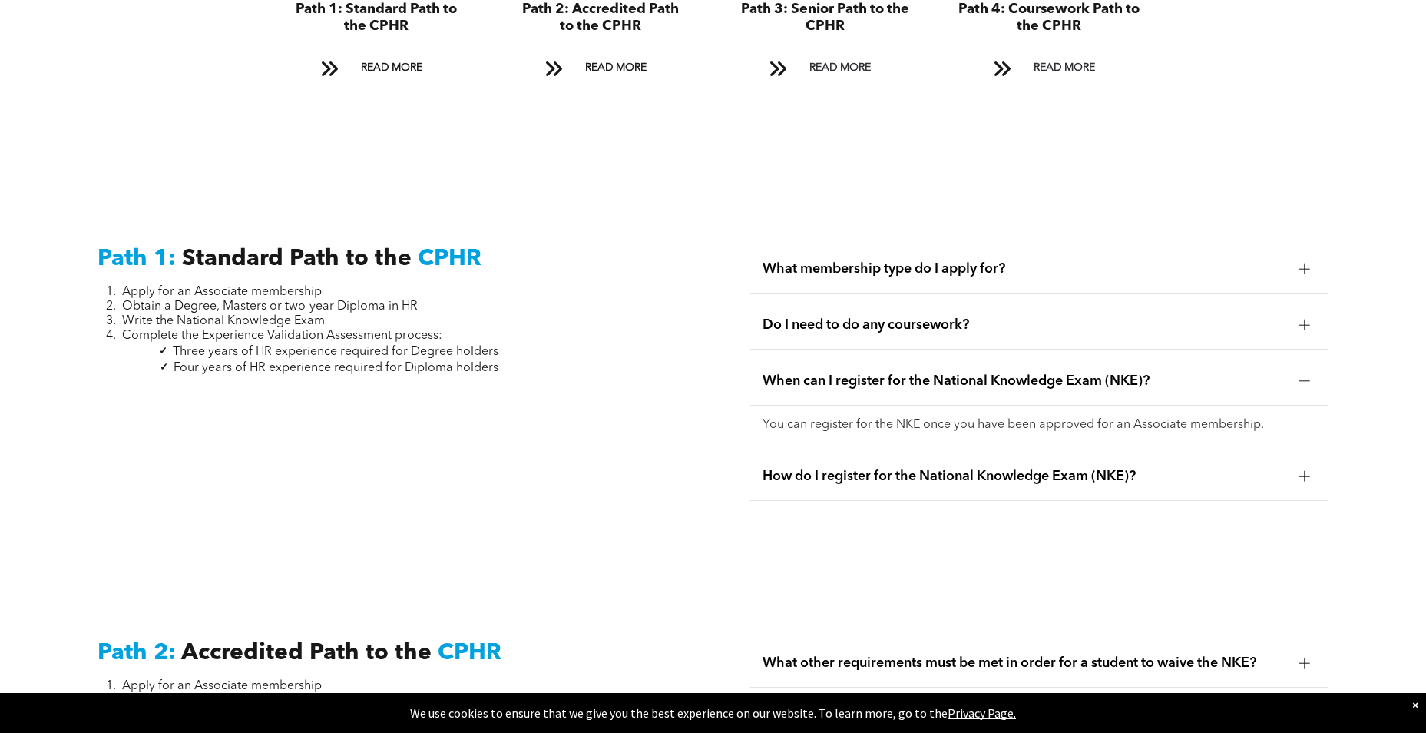 The width and height of the screenshot is (1426, 733). What do you see at coordinates (981, 713) in the screenshot?
I see `a: Privacy Page.` at bounding box center [981, 713].